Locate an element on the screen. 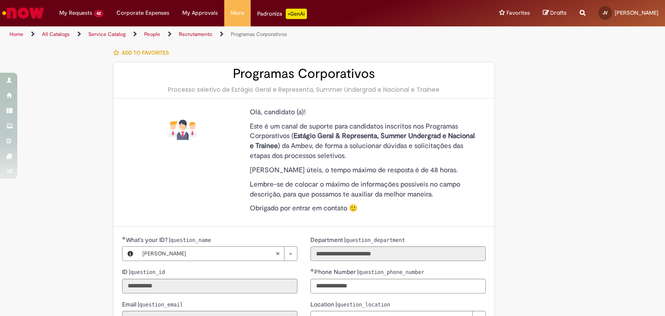 This screenshot has height=316, width=665. img: Programas Corporativos is located at coordinates (183, 130).